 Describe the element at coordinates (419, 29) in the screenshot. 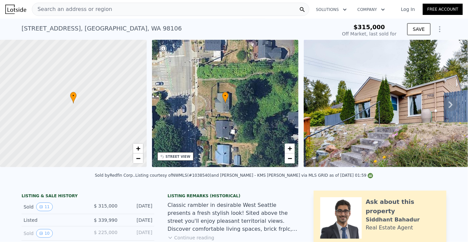

I see `button: SAVE` at that location.